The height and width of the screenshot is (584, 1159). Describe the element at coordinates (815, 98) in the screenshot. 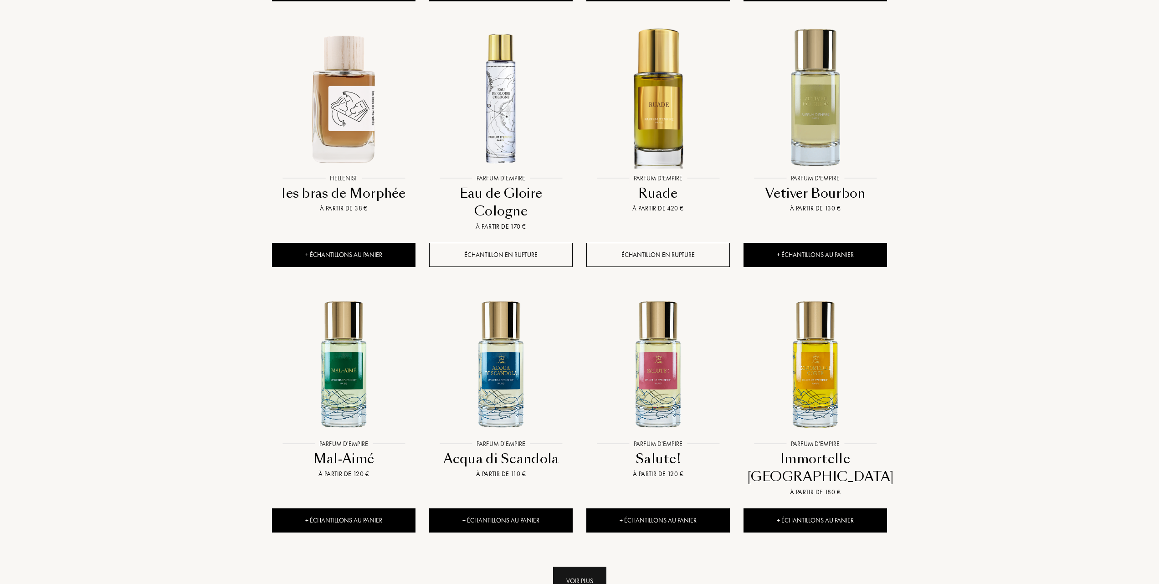

I see `img: Vetiver Bourbon Parfum d'Empire` at that location.